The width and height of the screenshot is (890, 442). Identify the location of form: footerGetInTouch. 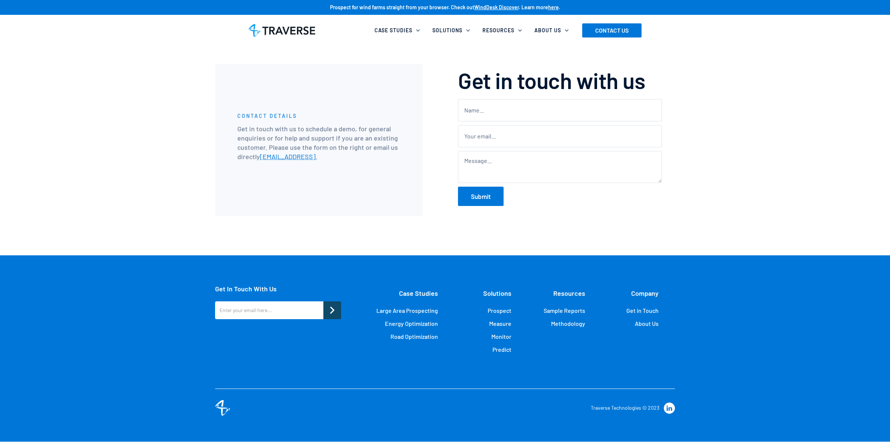
(278, 312).